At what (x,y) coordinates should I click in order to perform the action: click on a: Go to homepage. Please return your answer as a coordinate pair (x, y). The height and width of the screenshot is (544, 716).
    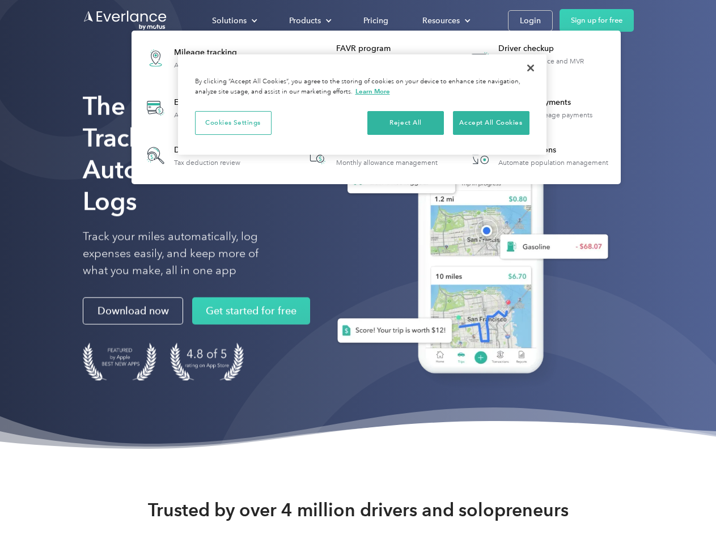
    Looking at the image, I should click on (125, 20).